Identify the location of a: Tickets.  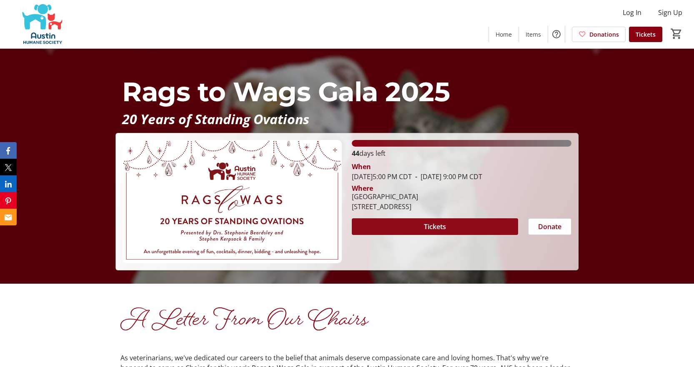
(646, 34).